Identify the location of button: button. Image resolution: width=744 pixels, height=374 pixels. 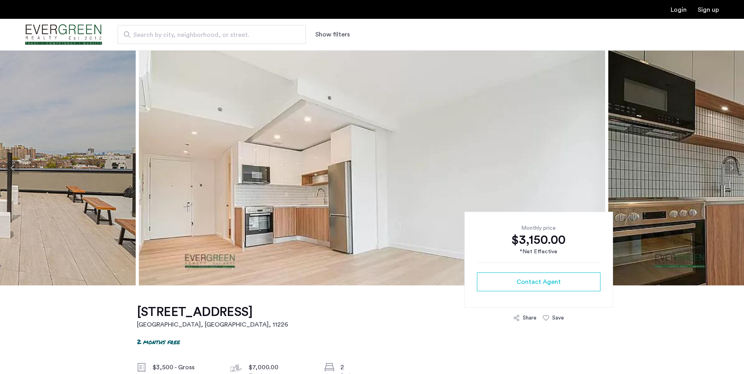
(538, 282).